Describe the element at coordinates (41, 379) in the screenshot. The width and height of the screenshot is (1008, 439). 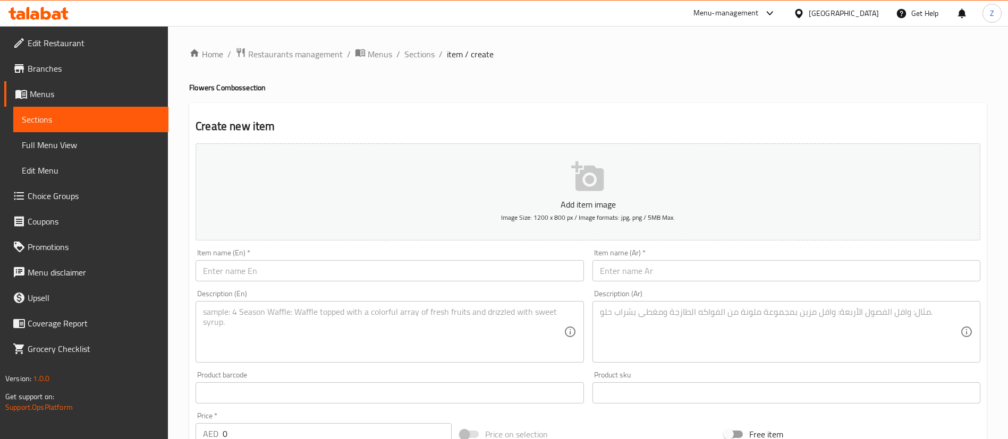
I see `span: 1.0.0` at that location.